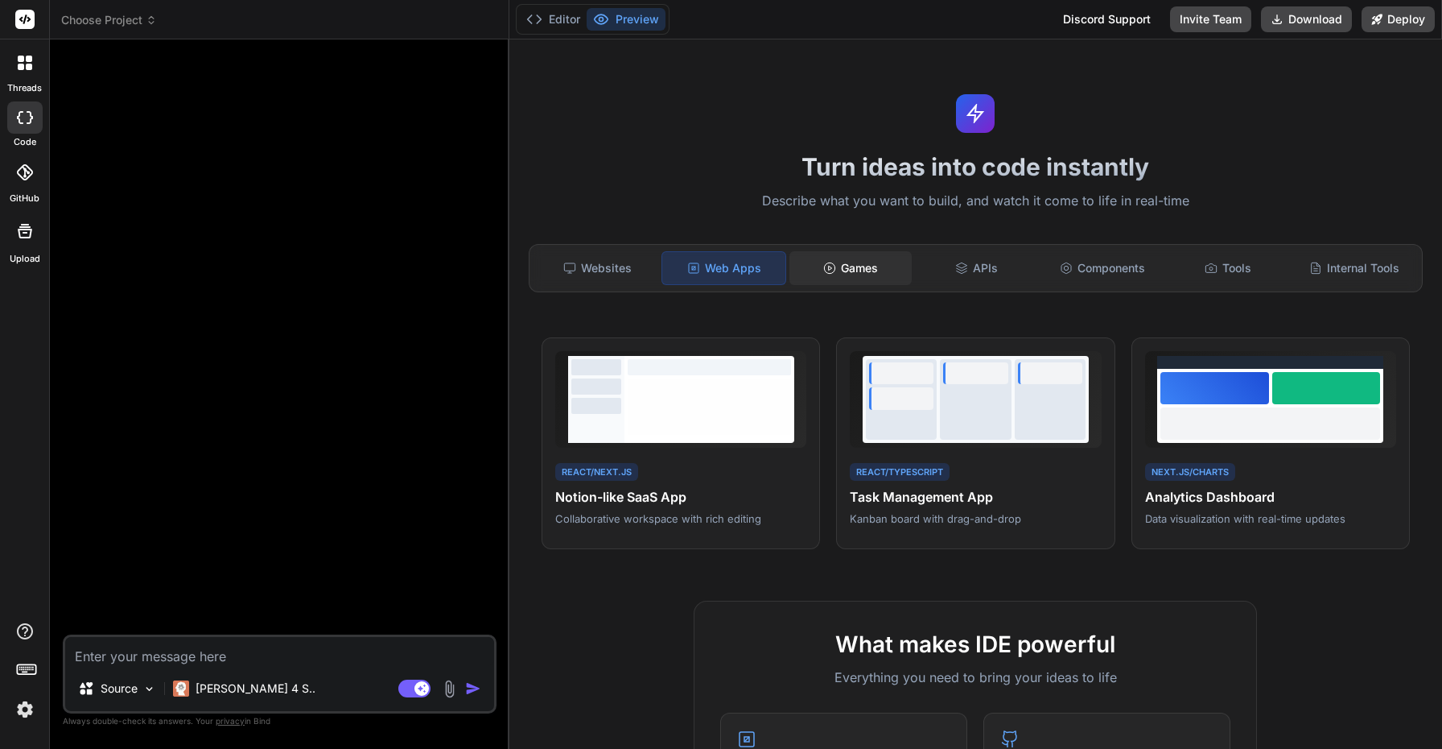 This screenshot has width=1442, height=749. What do you see at coordinates (1228, 268) in the screenshot?
I see `div: Tools` at bounding box center [1228, 268].